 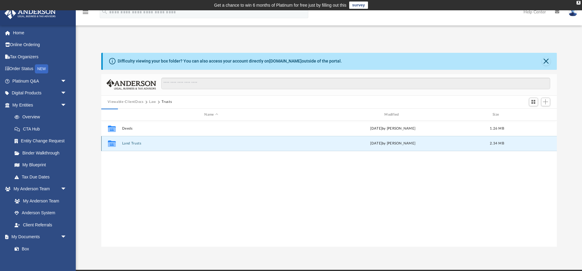 I want to click on i: search, so click(x=105, y=12).